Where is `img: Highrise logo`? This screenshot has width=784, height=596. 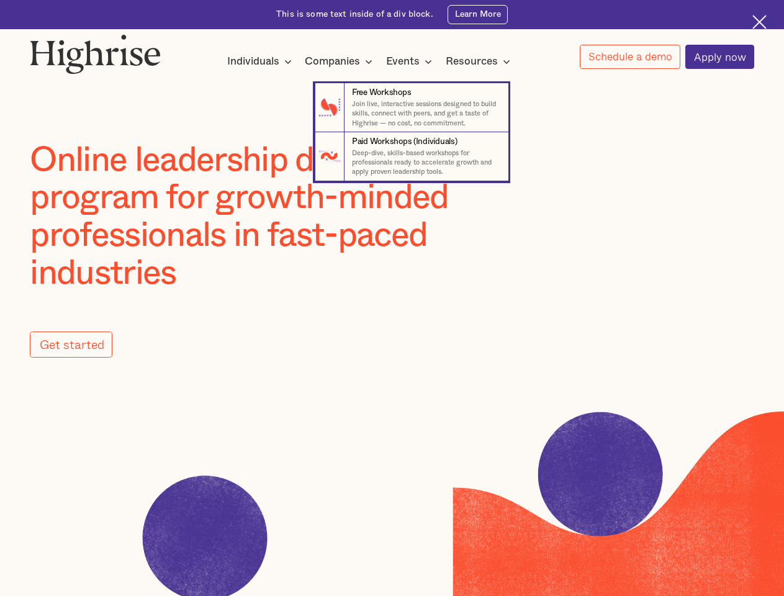
img: Highrise logo is located at coordinates (95, 54).